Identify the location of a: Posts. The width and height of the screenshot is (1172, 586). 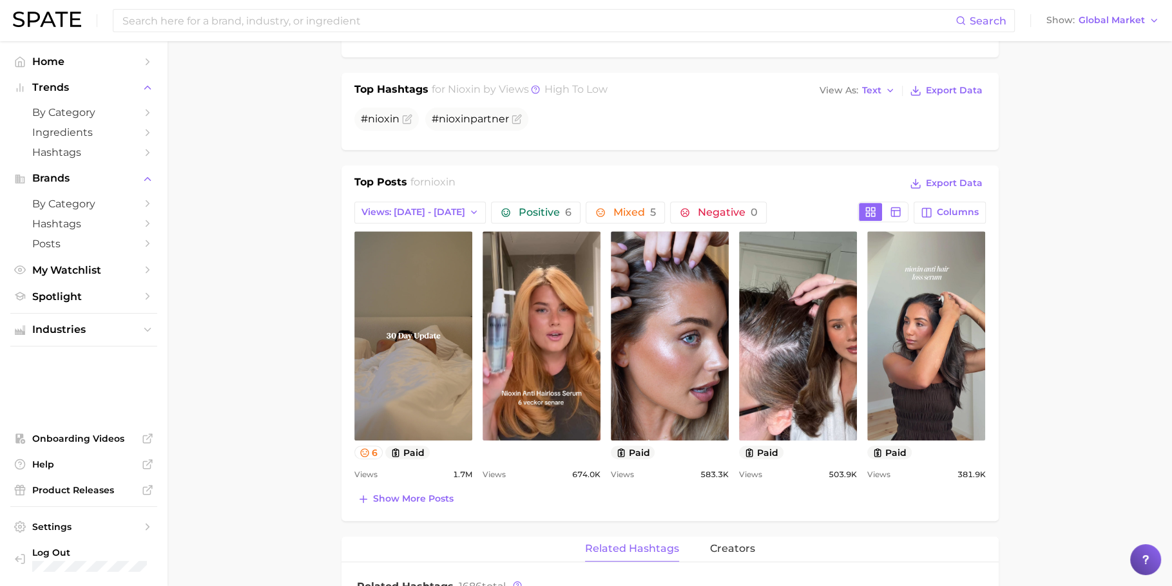
(84, 243).